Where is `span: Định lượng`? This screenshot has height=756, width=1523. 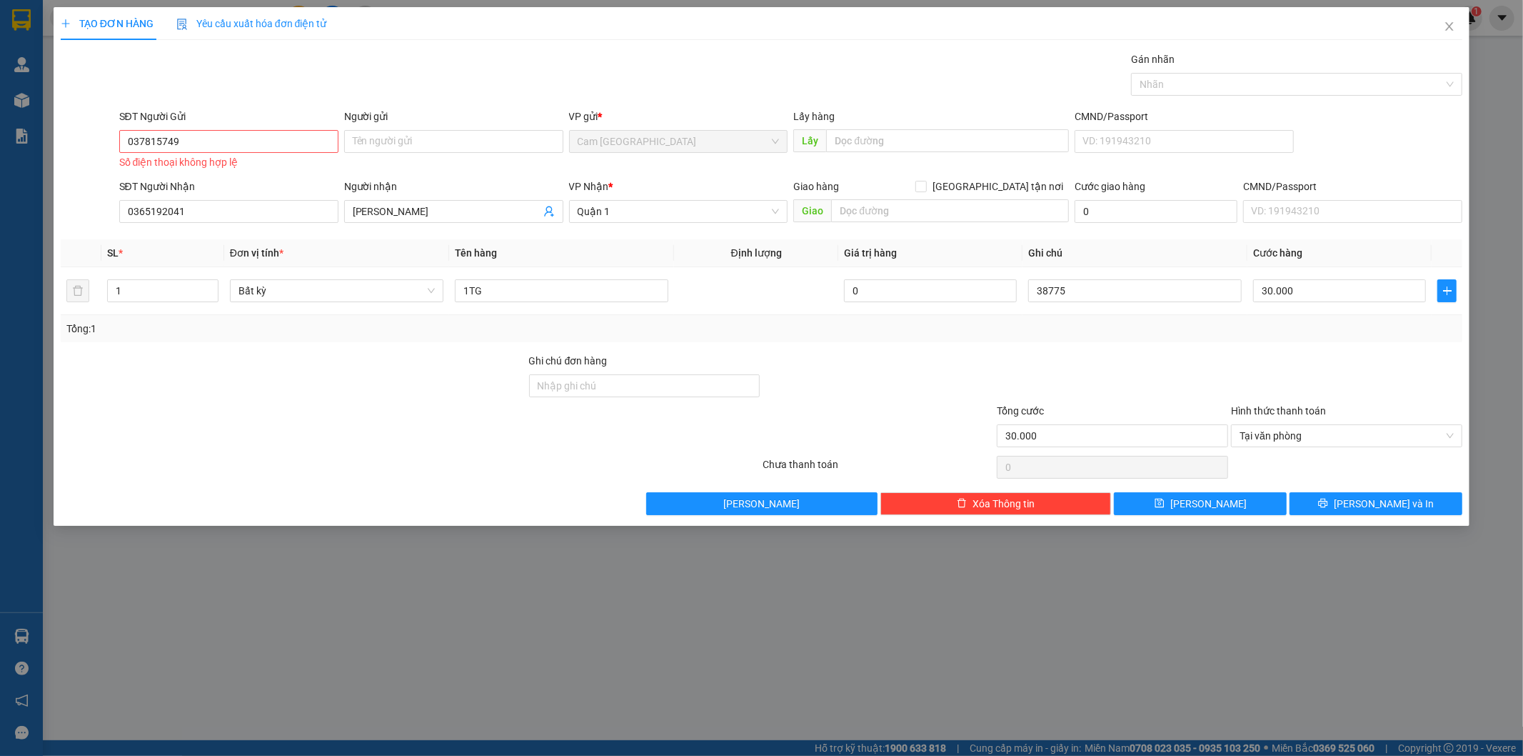
span: Định lượng is located at coordinates (756, 253).